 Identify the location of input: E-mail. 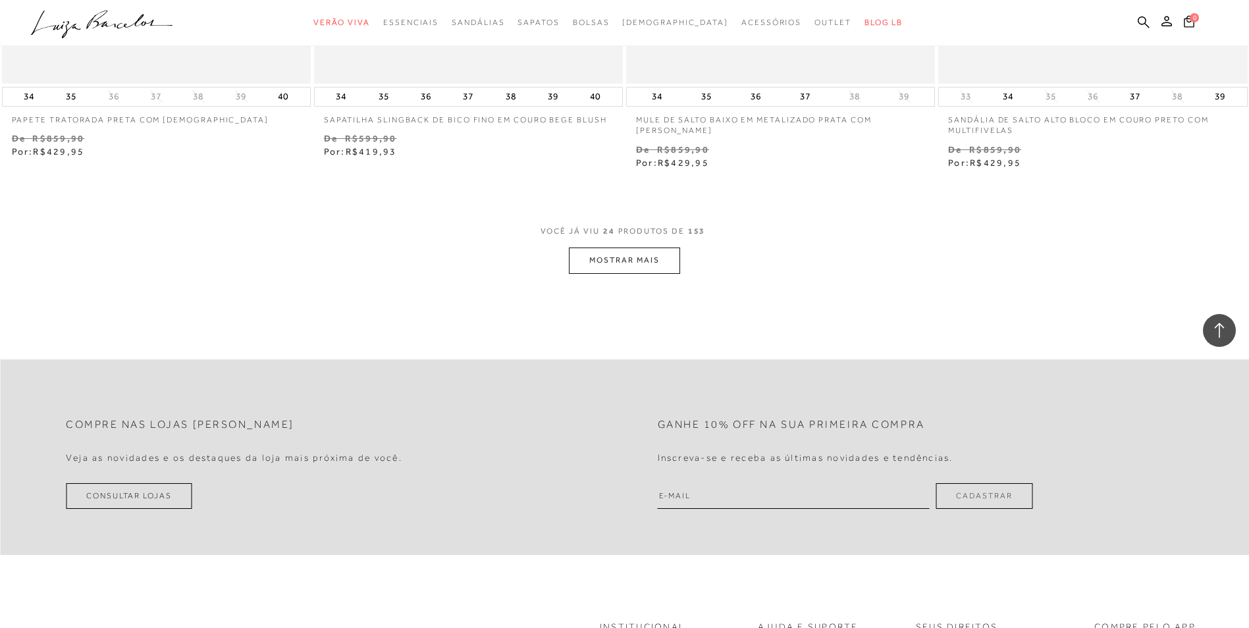
(793, 496).